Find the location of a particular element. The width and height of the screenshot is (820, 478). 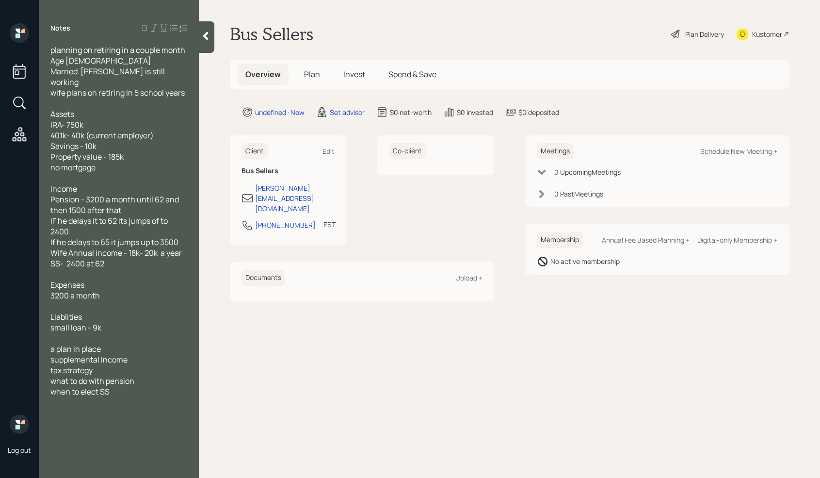

span: Liablities small loan - 9k is located at coordinates (76, 322).